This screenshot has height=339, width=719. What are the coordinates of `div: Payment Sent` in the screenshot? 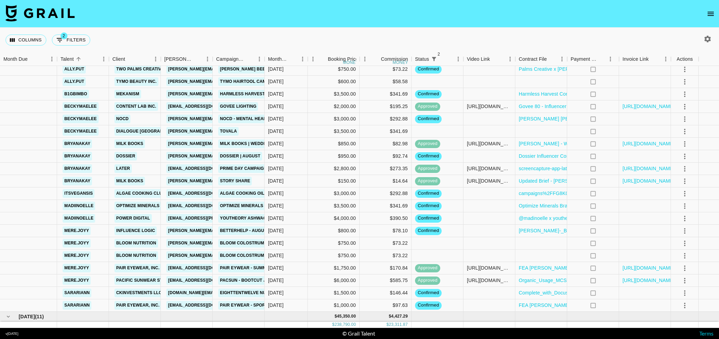 It's located at (584, 59).